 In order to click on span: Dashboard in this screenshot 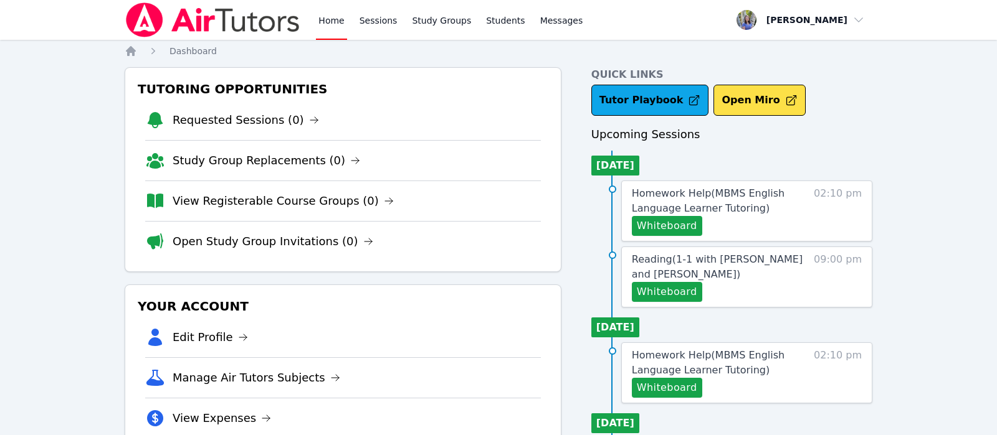, I will do `click(193, 51)`.